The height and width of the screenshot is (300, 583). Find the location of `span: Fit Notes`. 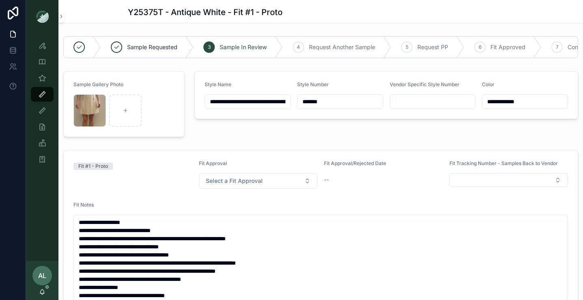

span: Fit Notes is located at coordinates (84, 204).